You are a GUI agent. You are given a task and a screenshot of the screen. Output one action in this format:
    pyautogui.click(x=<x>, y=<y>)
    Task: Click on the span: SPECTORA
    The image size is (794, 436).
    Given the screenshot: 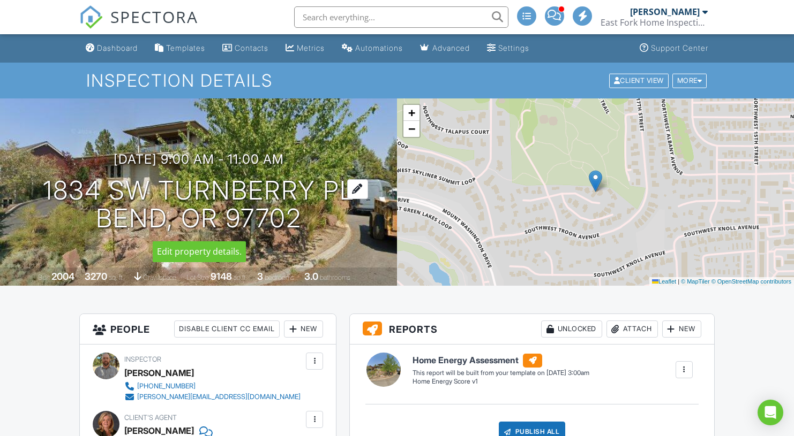 What is the action you would take?
    pyautogui.click(x=154, y=17)
    